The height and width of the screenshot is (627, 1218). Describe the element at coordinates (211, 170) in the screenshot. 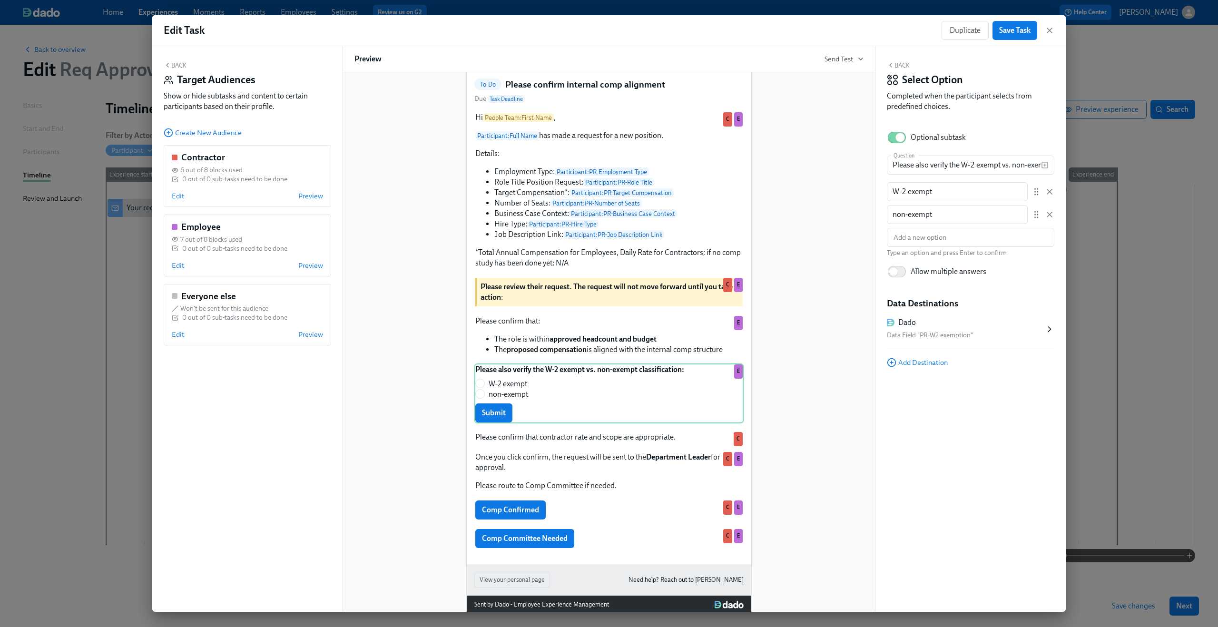

I see `span: 6 out of 8 blocks used` at that location.